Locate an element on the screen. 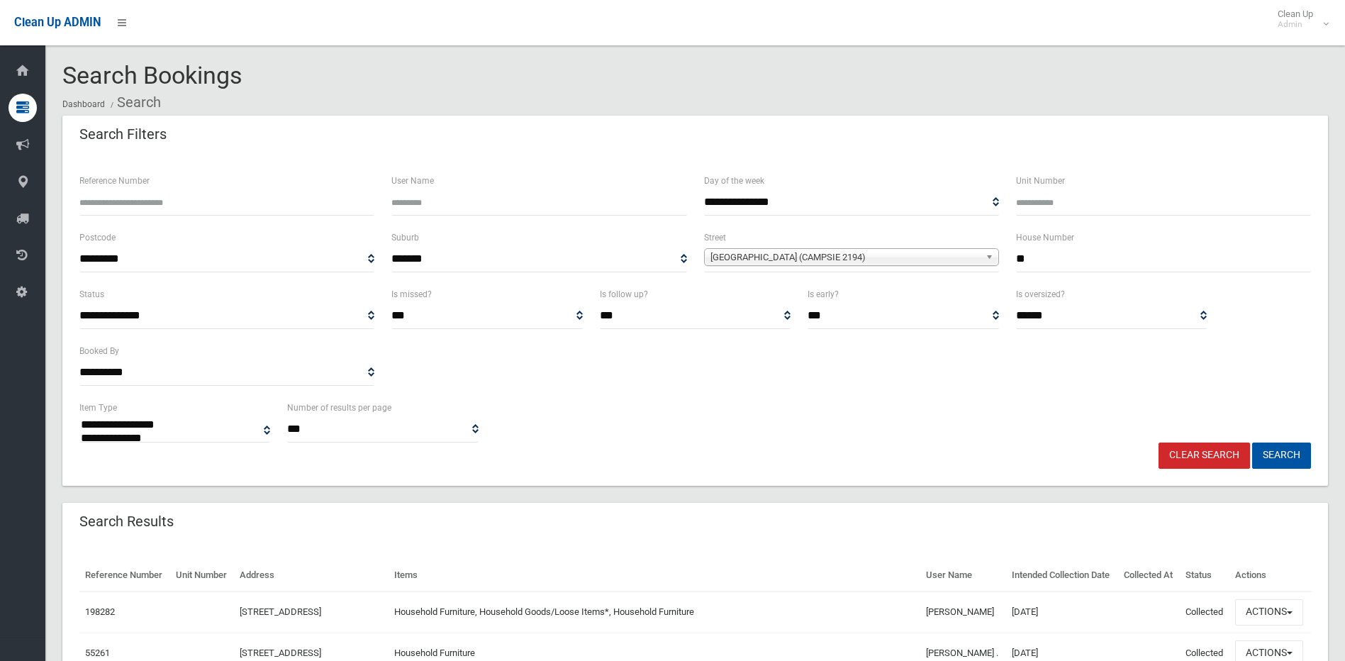 This screenshot has width=1345, height=661. th: Address is located at coordinates (311, 575).